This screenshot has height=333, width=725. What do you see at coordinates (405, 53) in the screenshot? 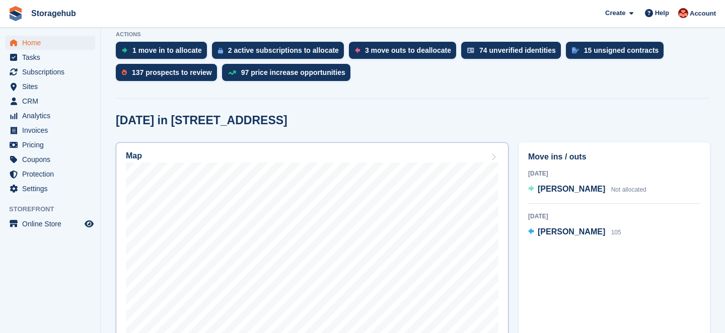
I see `a: 3 move outs to deallocate` at bounding box center [405, 53].